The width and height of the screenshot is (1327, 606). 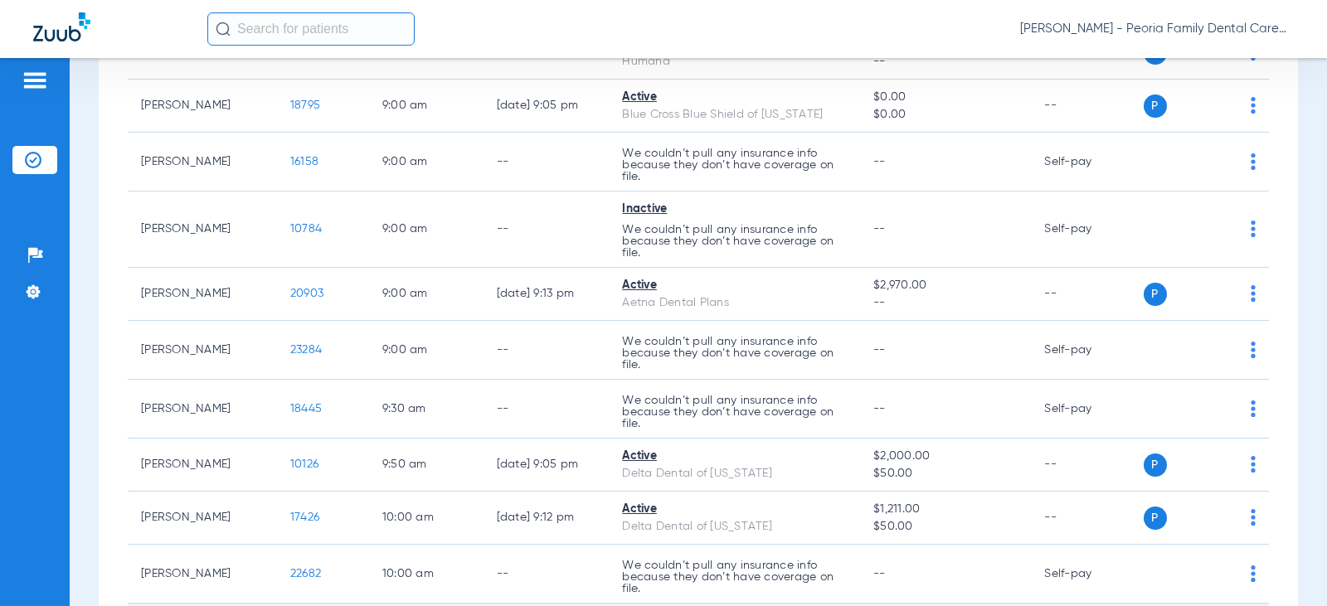 What do you see at coordinates (304, 162) in the screenshot?
I see `span: 16158` at bounding box center [304, 162].